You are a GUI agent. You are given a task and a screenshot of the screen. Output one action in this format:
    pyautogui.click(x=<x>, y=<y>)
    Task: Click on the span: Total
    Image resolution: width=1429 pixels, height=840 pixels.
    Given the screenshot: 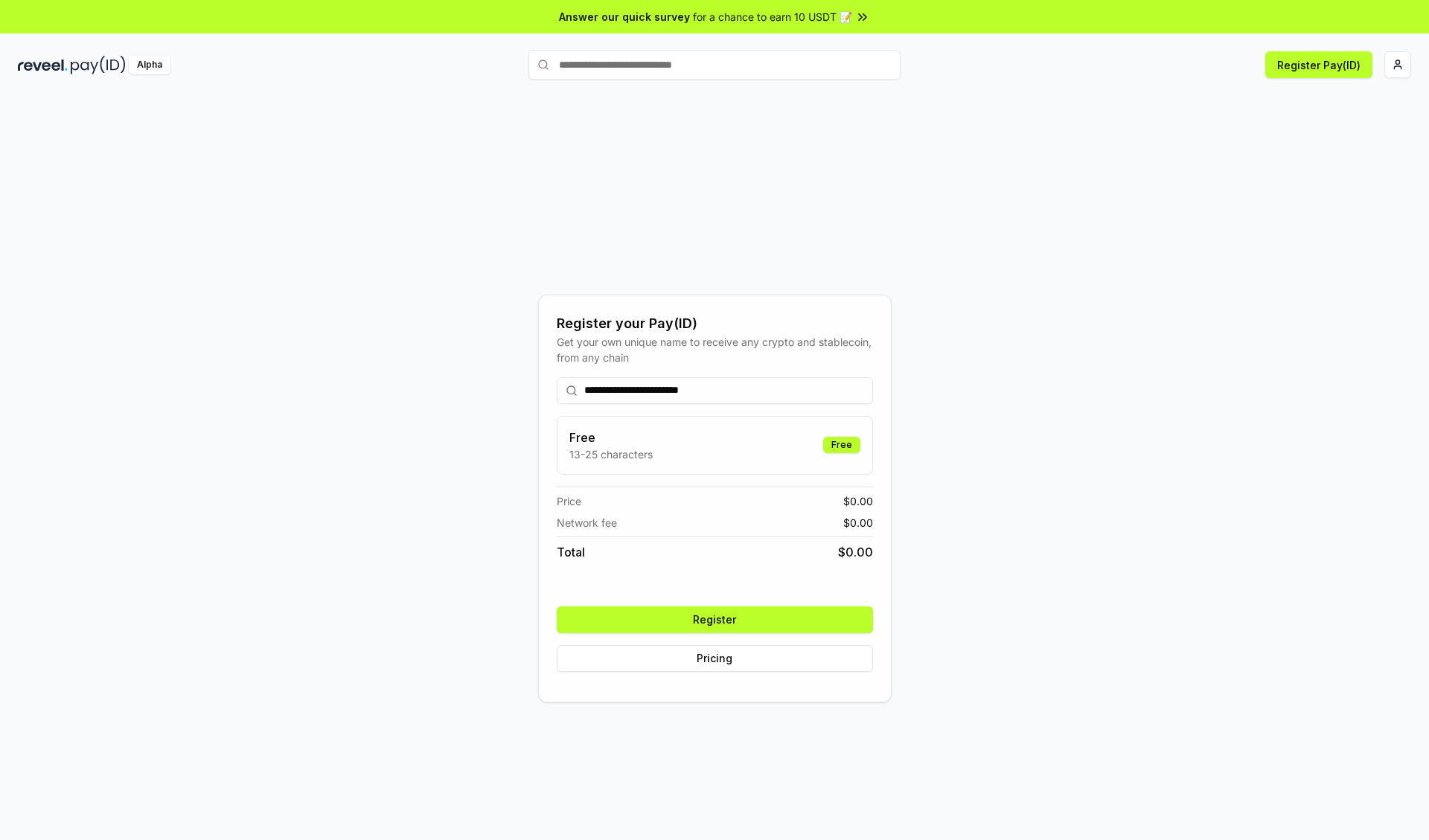 What is the action you would take?
    pyautogui.click(x=570, y=552)
    